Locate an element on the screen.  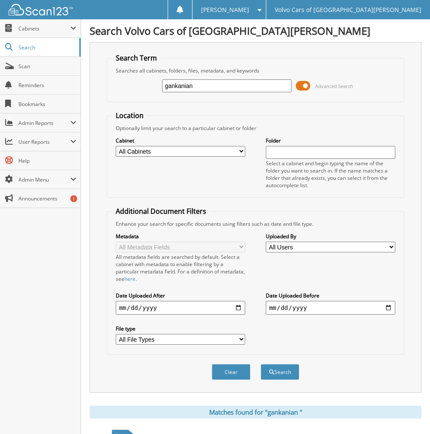
div: Matches found for "gankanian " is located at coordinates (256, 412).